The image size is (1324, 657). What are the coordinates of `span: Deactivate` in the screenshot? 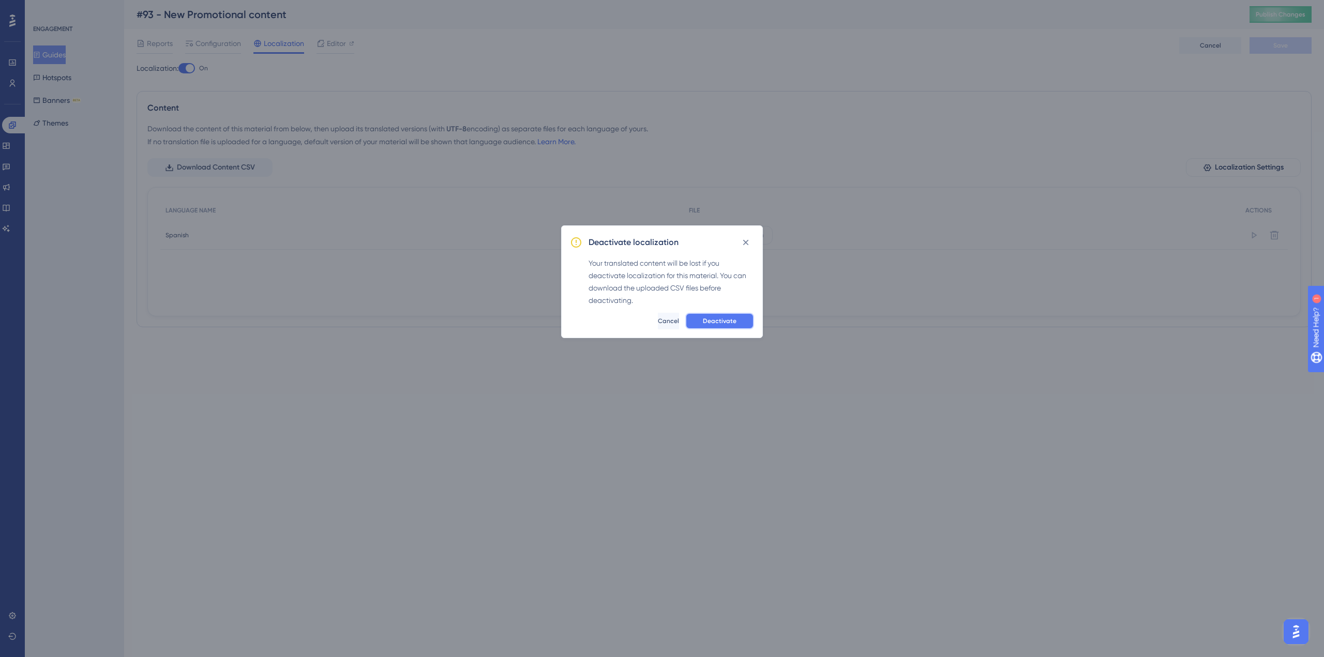 It's located at (719, 321).